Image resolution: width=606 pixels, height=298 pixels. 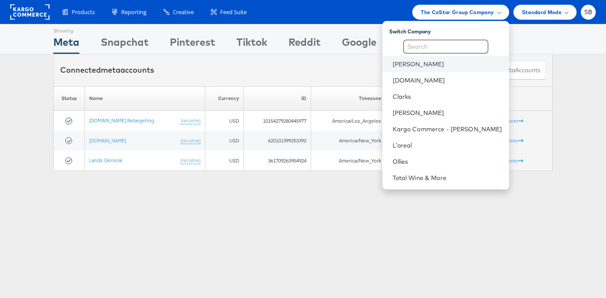 I want to click on div: Showing, so click(x=66, y=29).